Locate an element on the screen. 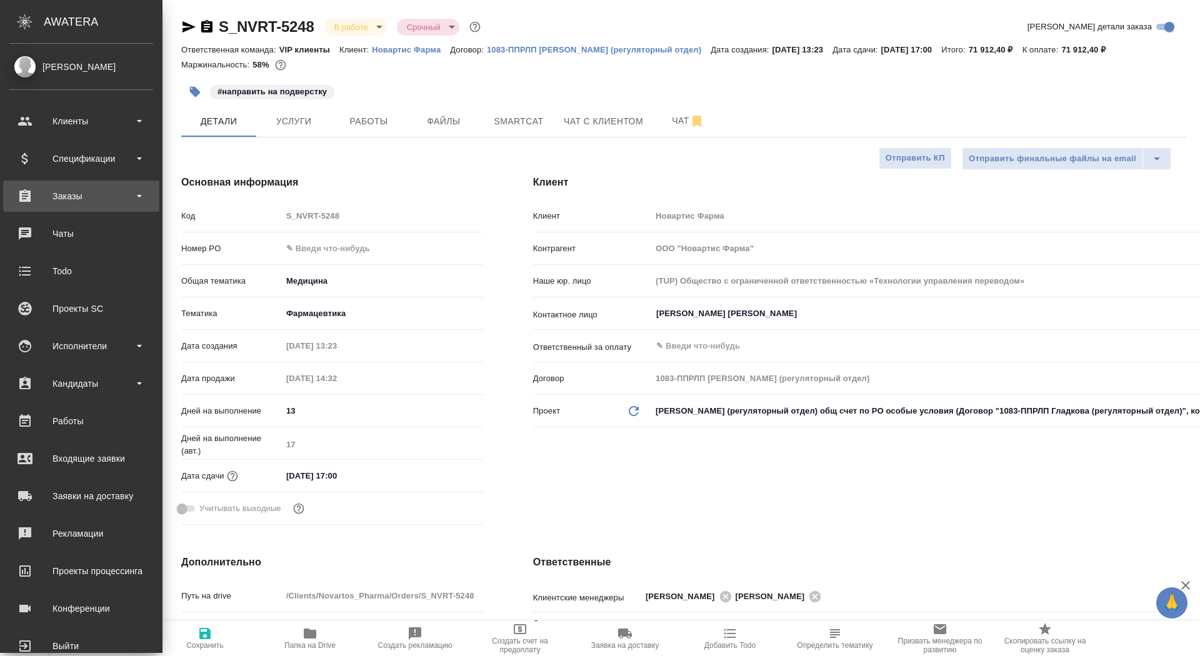  p: Код is located at coordinates (231, 216).